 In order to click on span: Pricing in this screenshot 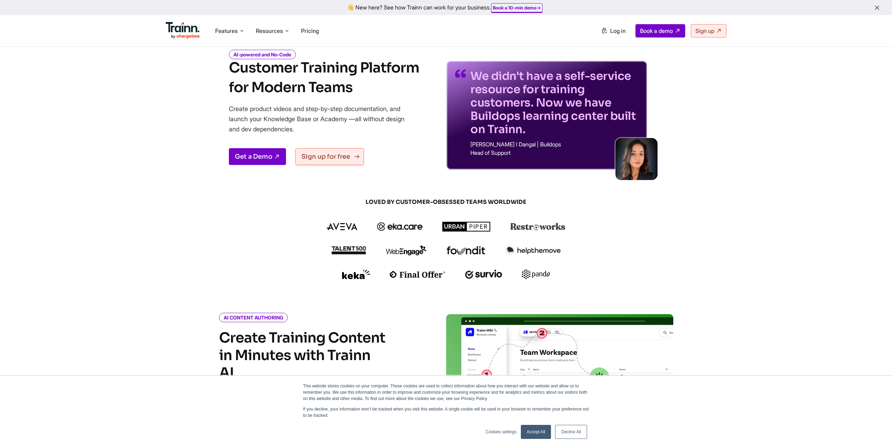, I will do `click(310, 31)`.